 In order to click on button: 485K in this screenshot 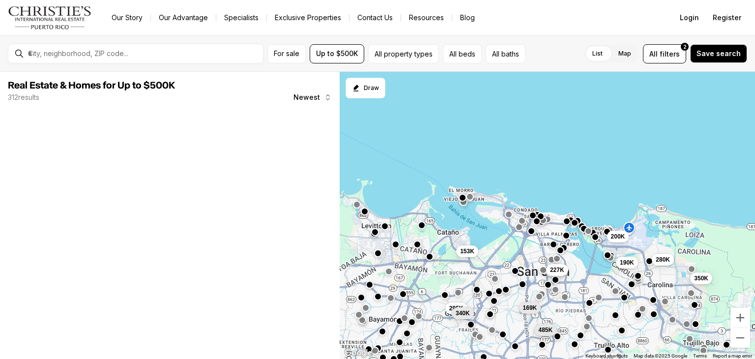, I will do `click(545, 330)`.